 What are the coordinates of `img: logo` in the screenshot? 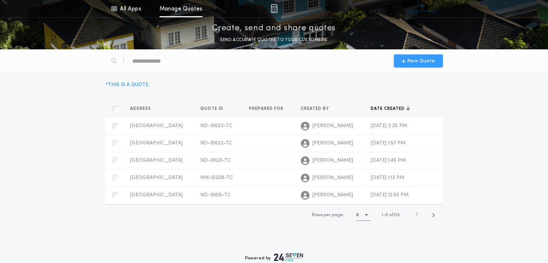 It's located at (289, 257).